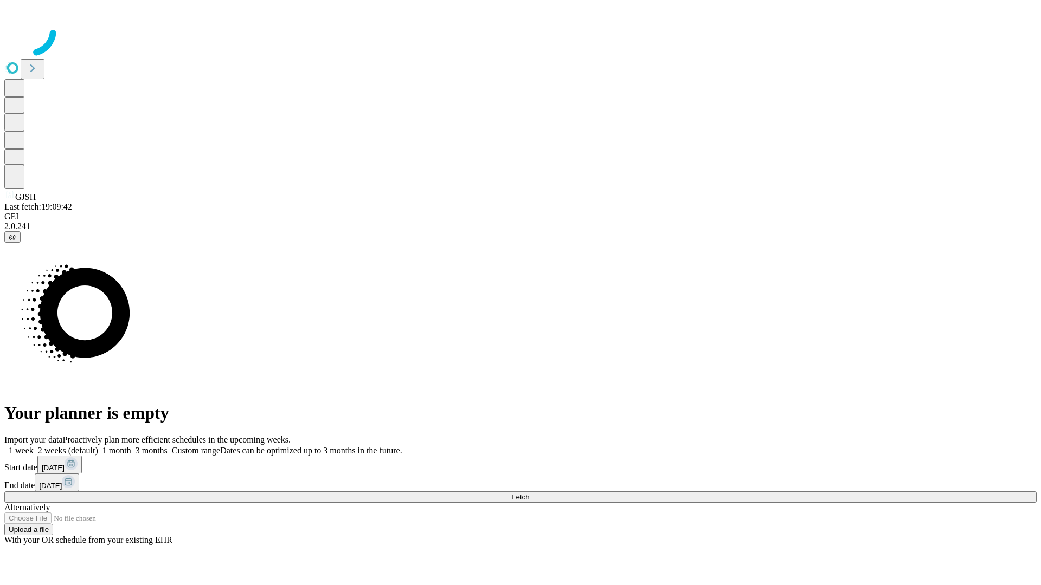  What do you see at coordinates (520, 227) in the screenshot?
I see `div: 2.0.241` at bounding box center [520, 227].